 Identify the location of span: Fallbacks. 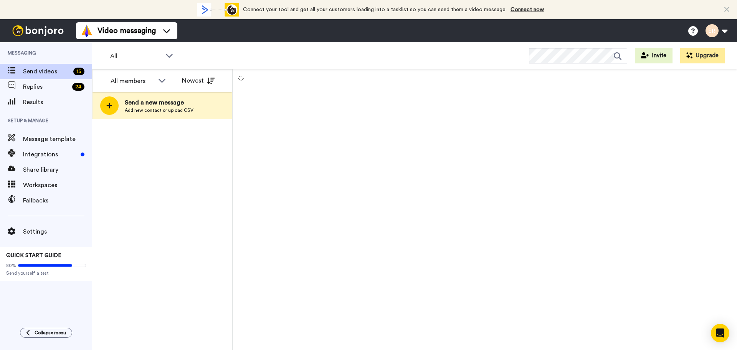
(58, 200).